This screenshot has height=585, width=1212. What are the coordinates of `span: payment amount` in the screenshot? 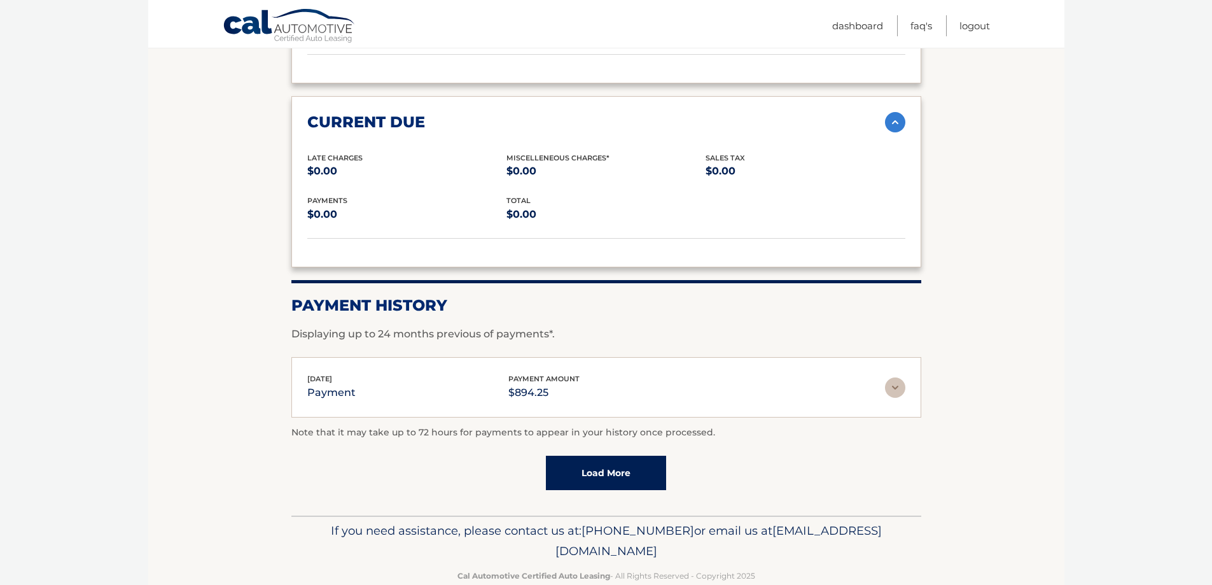 It's located at (544, 379).